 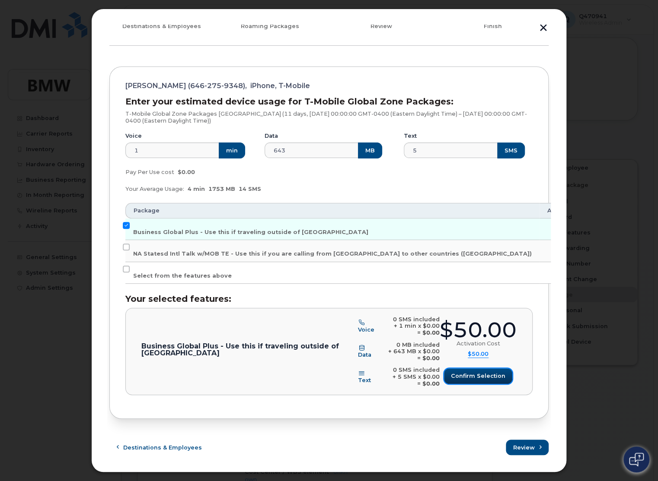 I want to click on span: Voice, so click(x=366, y=330).